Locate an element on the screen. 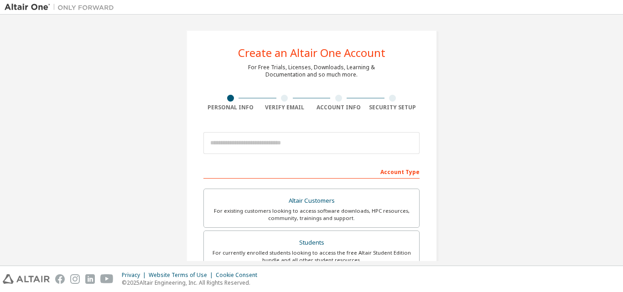 This screenshot has height=292, width=623. div: Account Info is located at coordinates (338, 108).